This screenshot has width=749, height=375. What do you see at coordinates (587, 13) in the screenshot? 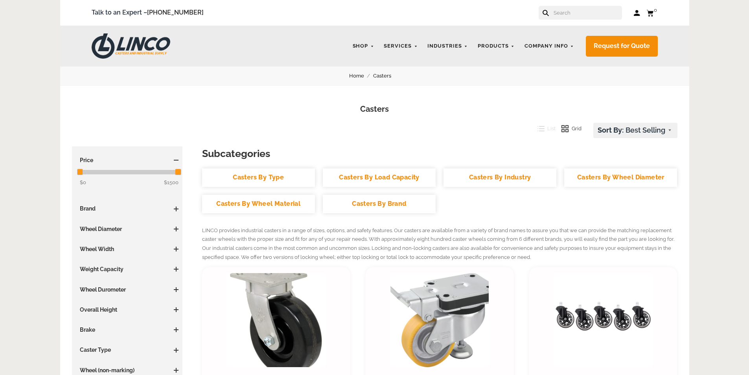
I see `input: Search` at bounding box center [587, 13].